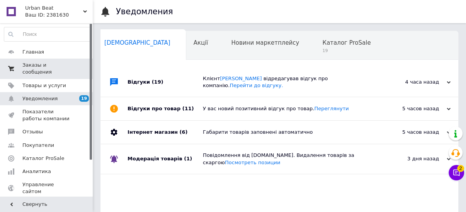 This screenshot has width=466, height=212. Describe the element at coordinates (165, 159) in the screenshot. I see `div: Модерація товарів` at that location.